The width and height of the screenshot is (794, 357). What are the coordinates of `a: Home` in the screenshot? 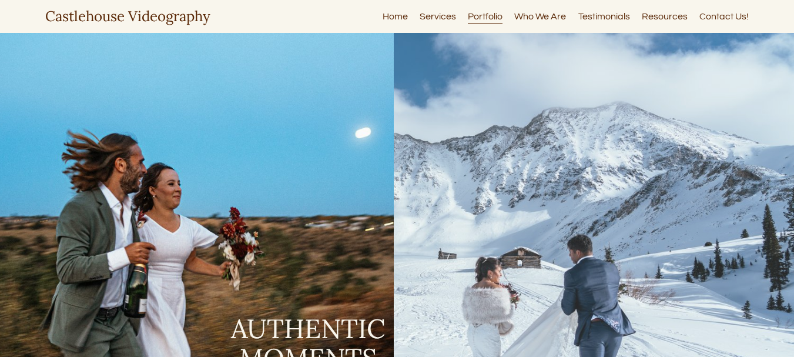 It's located at (395, 16).